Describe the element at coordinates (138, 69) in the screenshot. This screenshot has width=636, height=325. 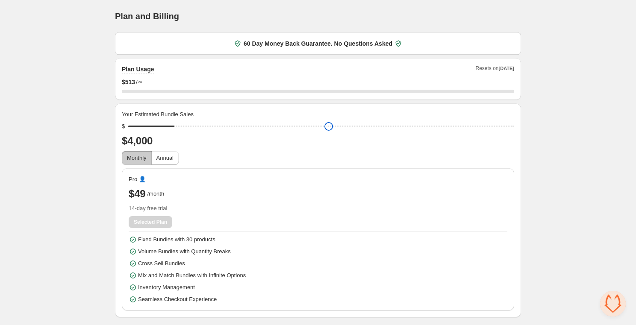
I see `h2: Plan Usage` at that location.